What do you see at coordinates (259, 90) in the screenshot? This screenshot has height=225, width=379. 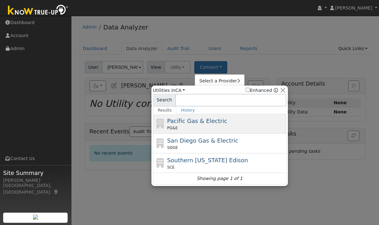 I see `label: Enhanced` at bounding box center [259, 90].